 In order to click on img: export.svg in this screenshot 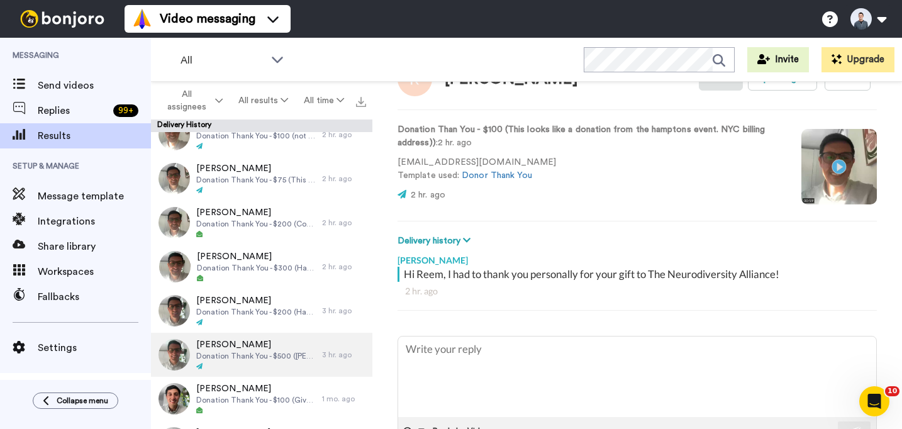, I will do `click(361, 102)`.